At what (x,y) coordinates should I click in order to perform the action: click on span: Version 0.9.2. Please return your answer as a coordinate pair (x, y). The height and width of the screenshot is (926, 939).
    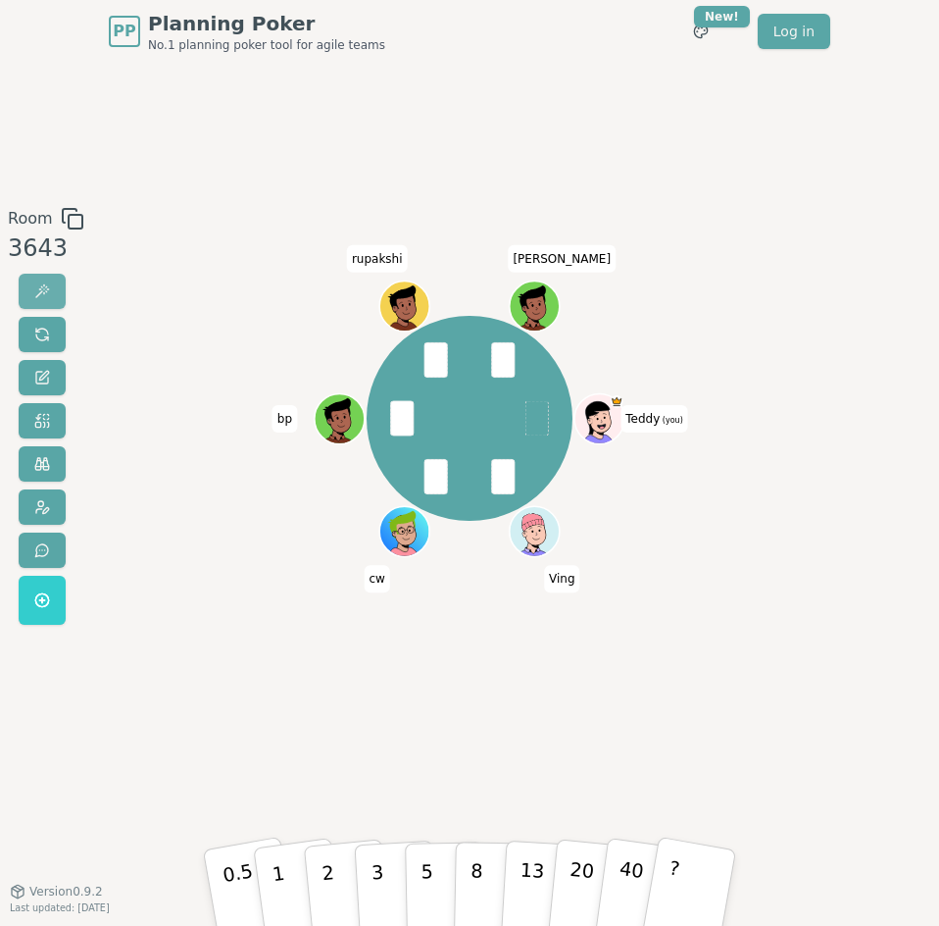
    Looking at the image, I should click on (66, 891).